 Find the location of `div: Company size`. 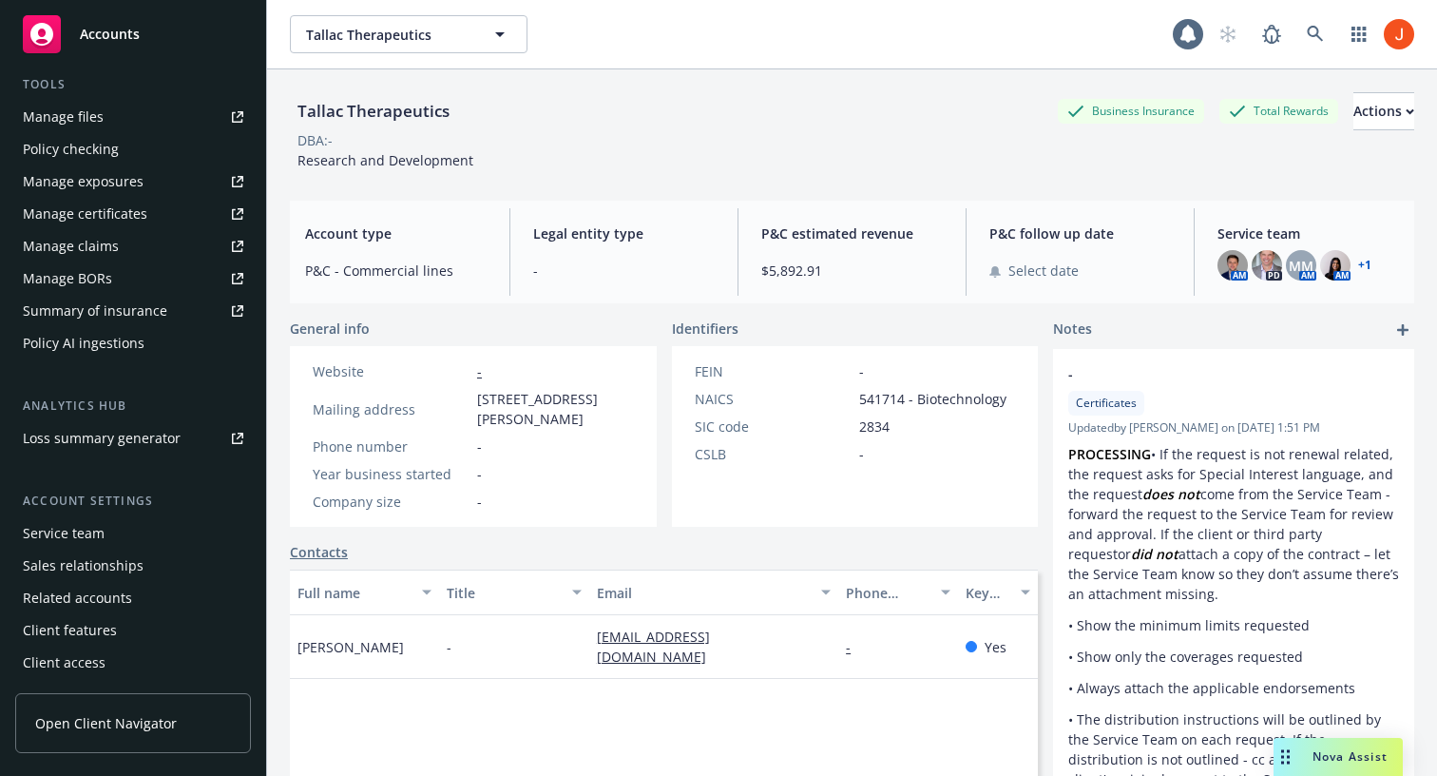

div: Company size is located at coordinates (391, 501).